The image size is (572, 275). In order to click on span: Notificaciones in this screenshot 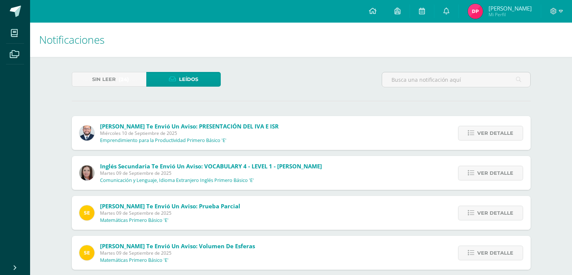, I will do `click(72, 40)`.